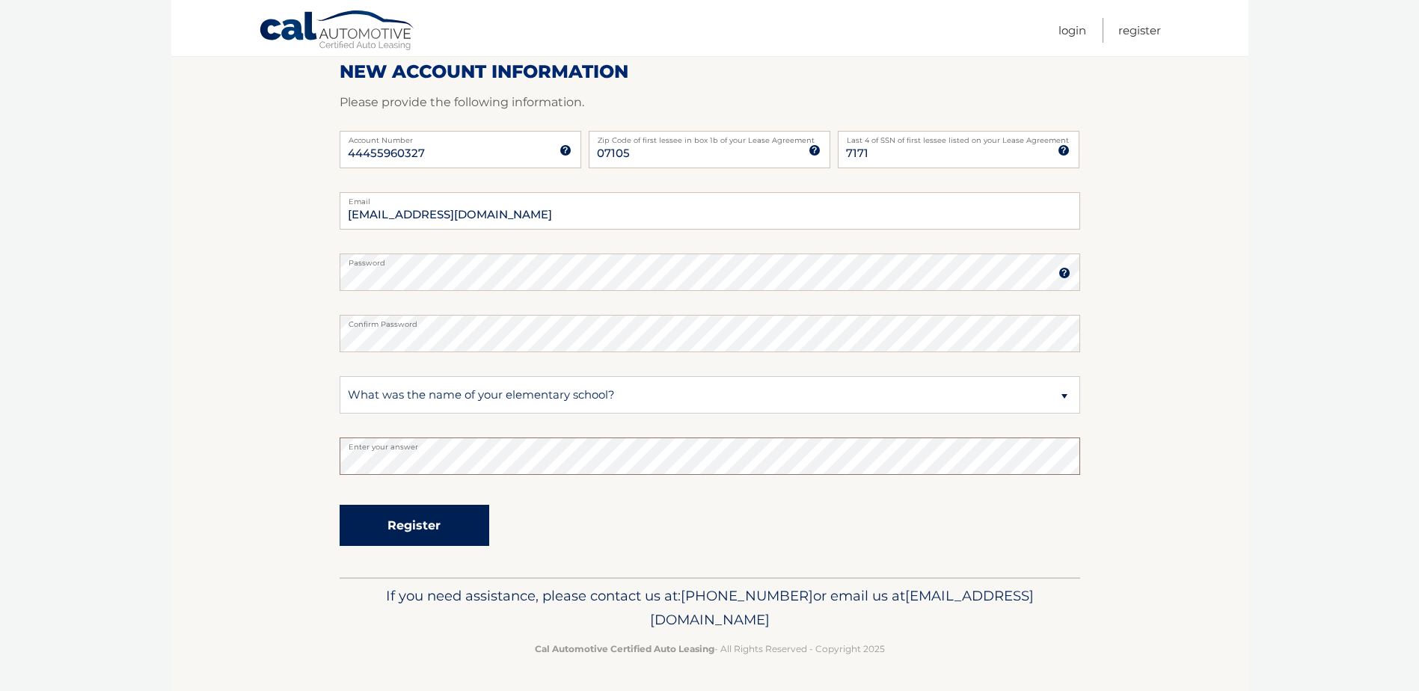  I want to click on input: Email, so click(710, 211).